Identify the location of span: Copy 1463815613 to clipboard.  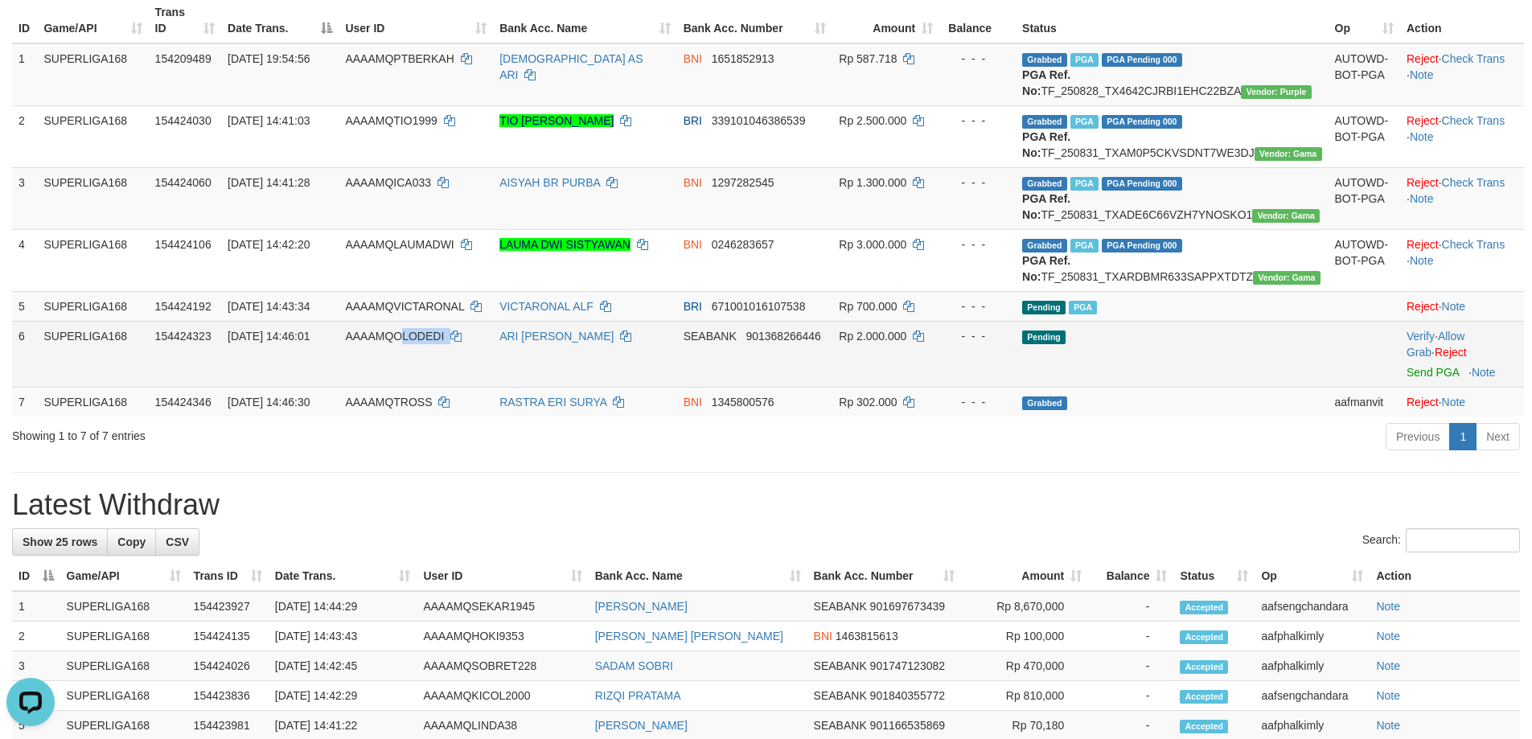
(867, 636).